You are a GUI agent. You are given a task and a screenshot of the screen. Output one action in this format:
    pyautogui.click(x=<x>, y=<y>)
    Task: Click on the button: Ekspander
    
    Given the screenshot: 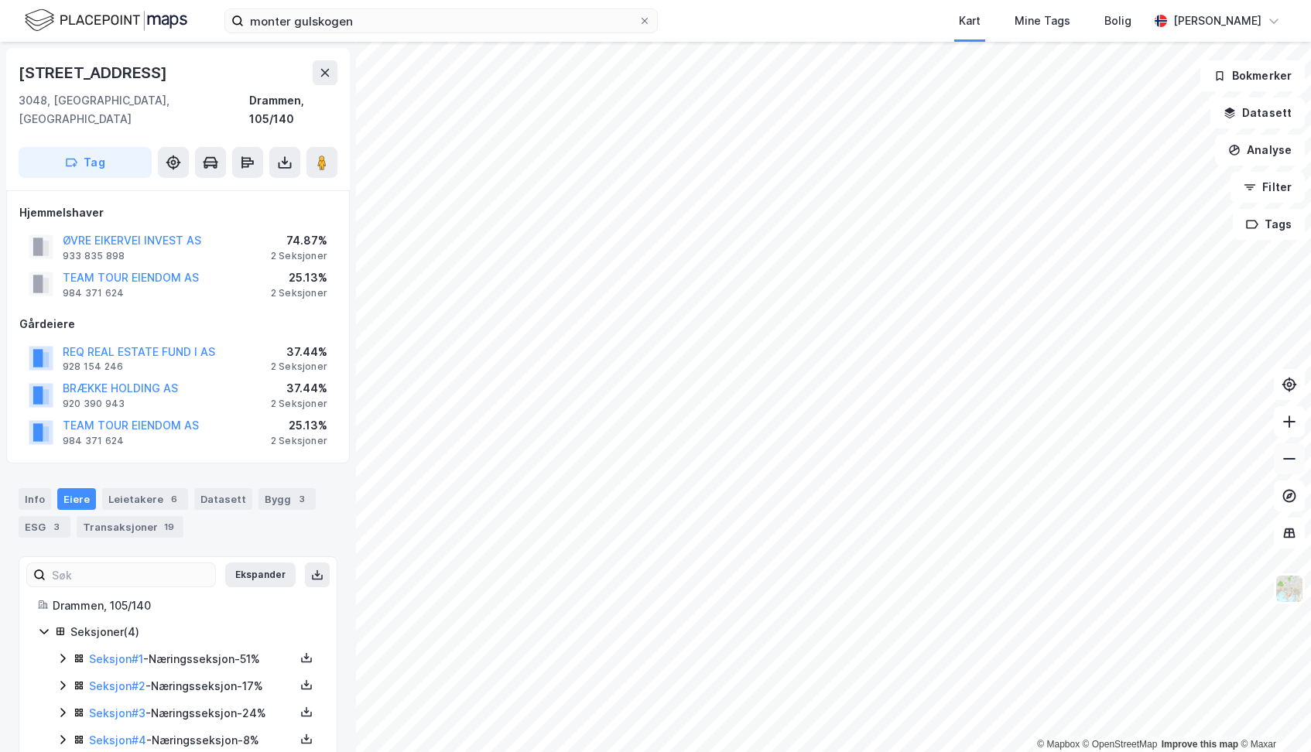 What is the action you would take?
    pyautogui.click(x=260, y=575)
    